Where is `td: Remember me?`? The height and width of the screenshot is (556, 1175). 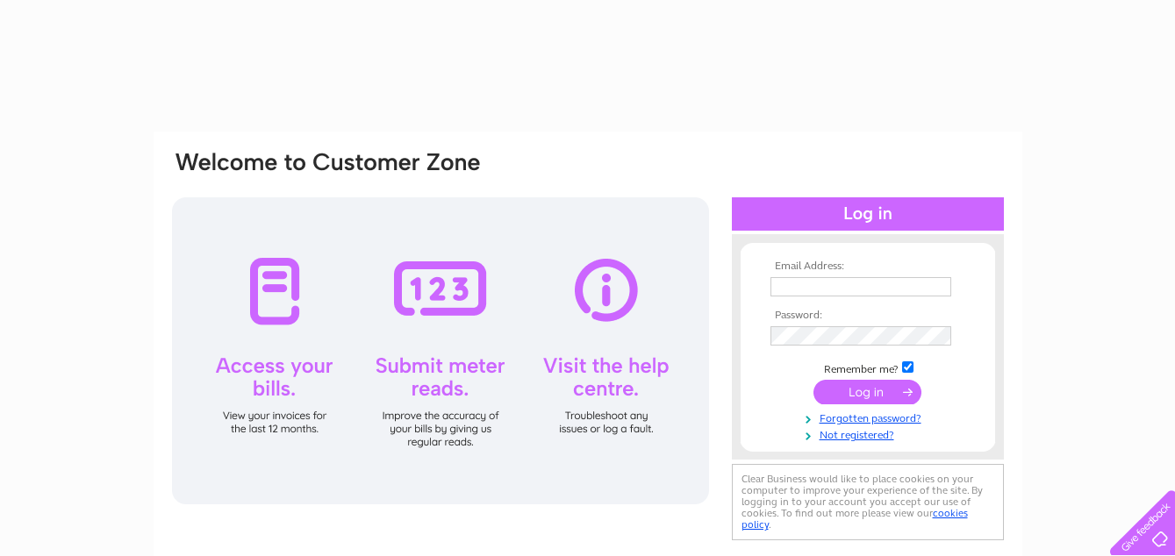
td: Remember me? is located at coordinates (868, 368).